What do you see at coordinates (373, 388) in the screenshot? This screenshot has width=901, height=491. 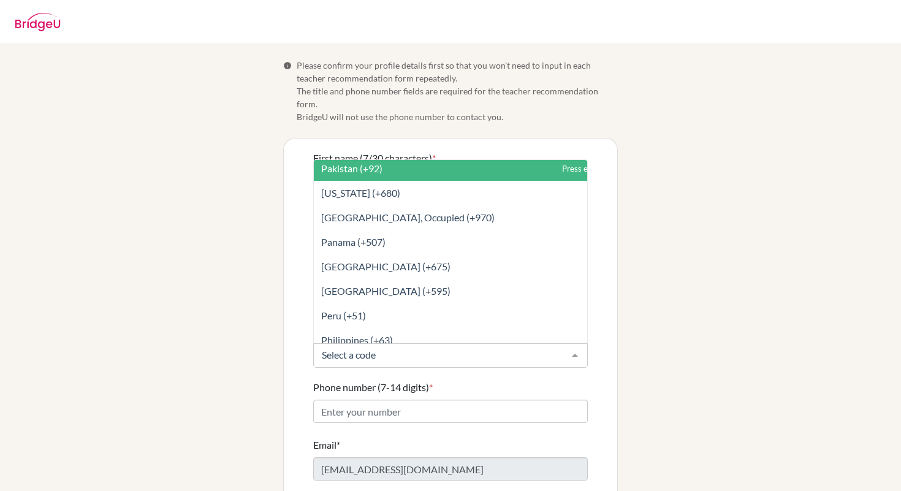 I see `label: Phone number (7-14 digits)` at bounding box center [373, 388].